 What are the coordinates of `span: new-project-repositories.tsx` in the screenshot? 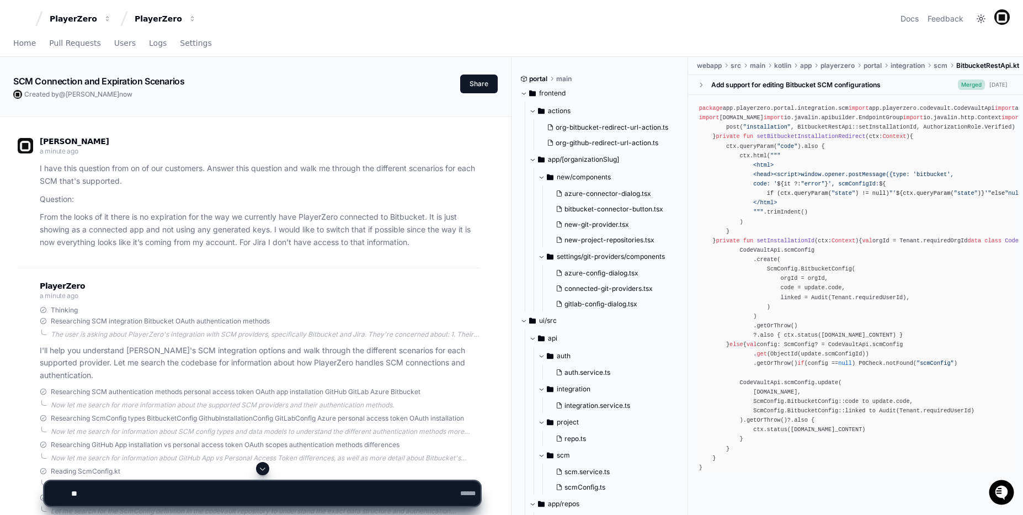 It's located at (609, 240).